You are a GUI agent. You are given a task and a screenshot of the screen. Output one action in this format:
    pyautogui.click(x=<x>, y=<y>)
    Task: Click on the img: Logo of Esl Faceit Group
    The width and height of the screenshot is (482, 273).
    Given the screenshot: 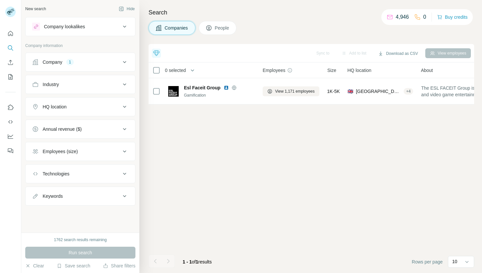 What is the action you would take?
    pyautogui.click(x=174, y=91)
    